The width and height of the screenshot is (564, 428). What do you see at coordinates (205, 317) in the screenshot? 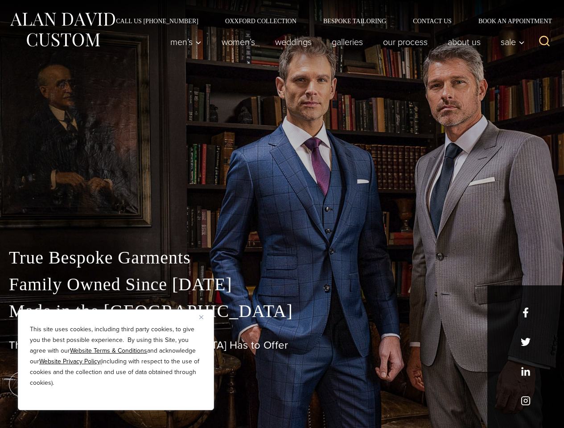
I see `button: Close` at bounding box center [205, 317].